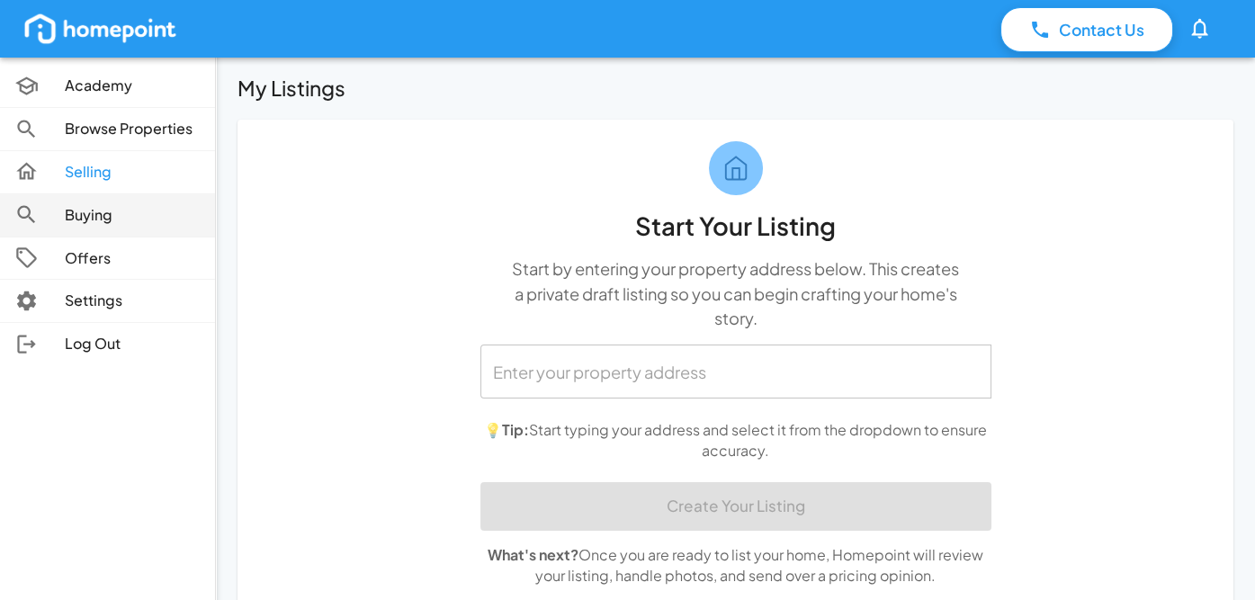 The image size is (1255, 600). What do you see at coordinates (533, 554) in the screenshot?
I see `strong: What's next?` at bounding box center [533, 554].